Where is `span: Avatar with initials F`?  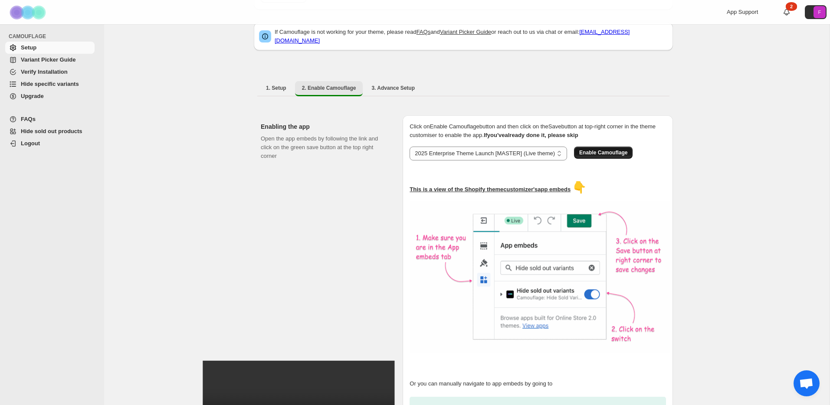
span: Avatar with initials F is located at coordinates (820, 12).